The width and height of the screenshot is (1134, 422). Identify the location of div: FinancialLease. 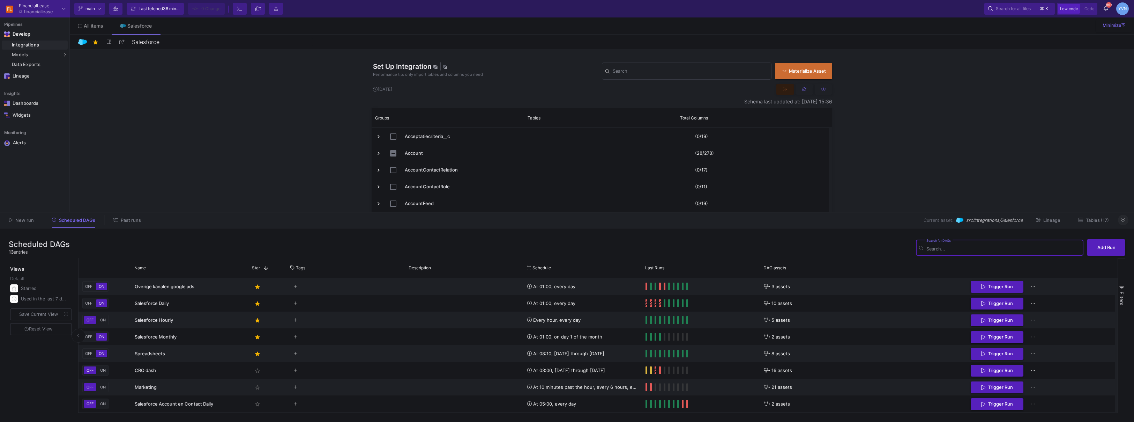
(36, 6).